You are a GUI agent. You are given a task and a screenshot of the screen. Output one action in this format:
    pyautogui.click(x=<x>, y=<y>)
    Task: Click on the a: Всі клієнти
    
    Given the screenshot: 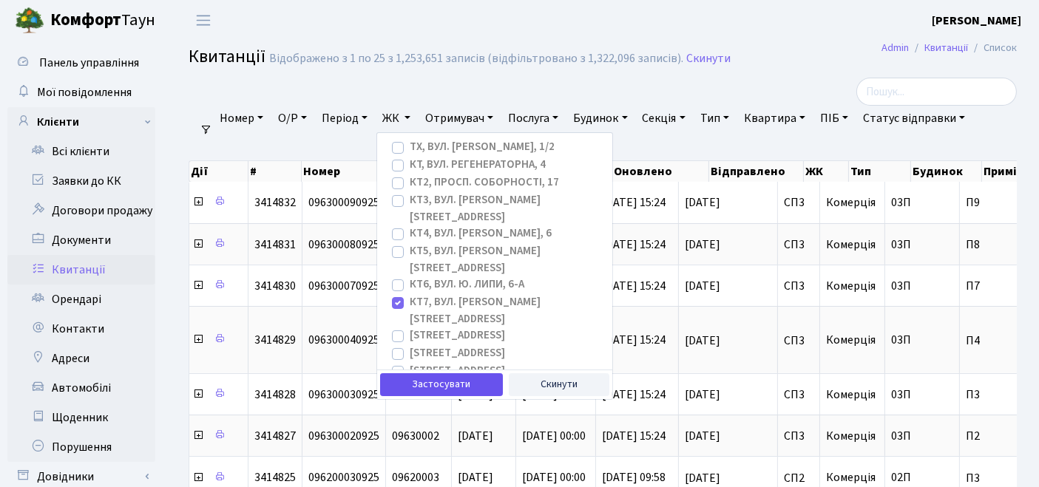 What is the action you would take?
    pyautogui.click(x=81, y=152)
    